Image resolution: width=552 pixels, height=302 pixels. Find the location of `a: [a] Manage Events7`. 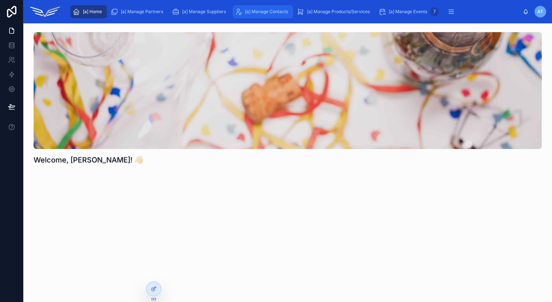

a: [a] Manage Events7 is located at coordinates (409, 12).